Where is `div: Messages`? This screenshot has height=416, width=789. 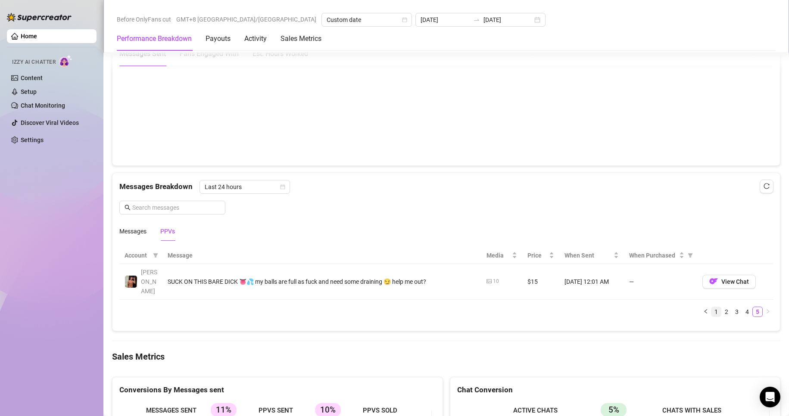 div: Messages is located at coordinates (133, 231).